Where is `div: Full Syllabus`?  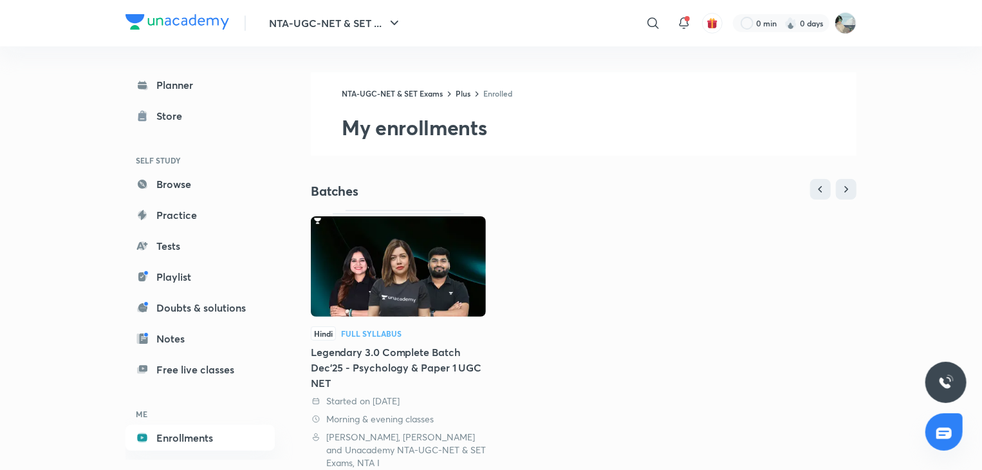 div: Full Syllabus is located at coordinates (371, 333).